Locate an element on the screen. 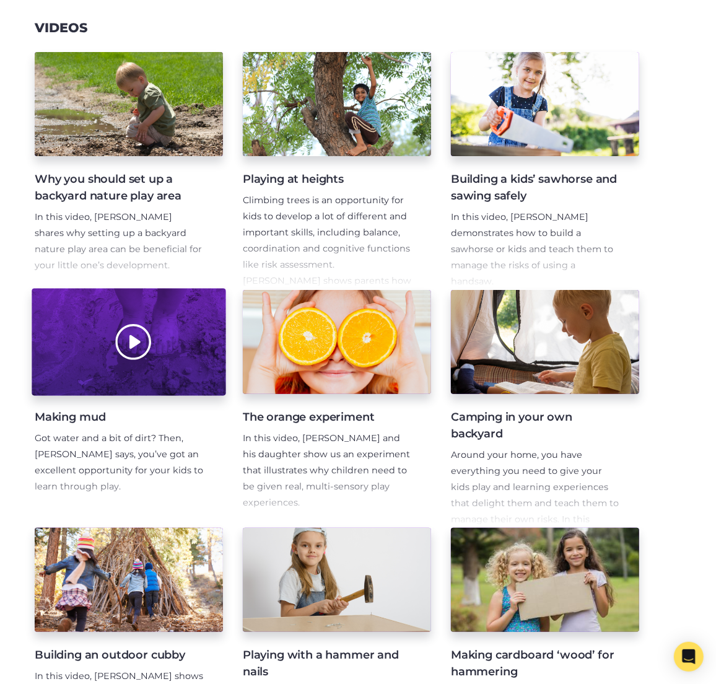 Image resolution: width=716 pixels, height=684 pixels. h4: Why you should set up a backyard nature play area is located at coordinates (119, 188).